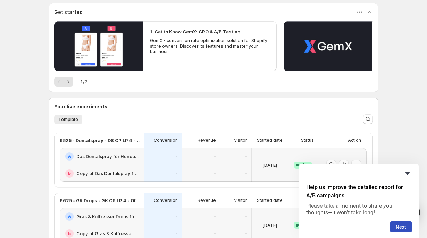 This screenshot has width=427, height=238. Describe the element at coordinates (359, 209) in the screenshot. I see `p: Please take a moment to share your thoughts—it won’t take long!` at that location.